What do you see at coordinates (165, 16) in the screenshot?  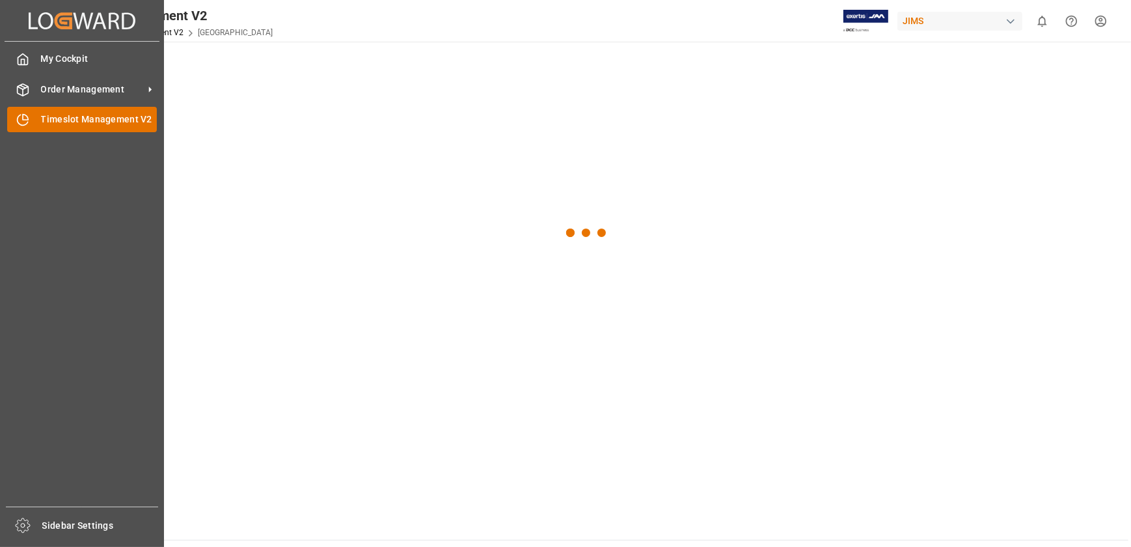 I see `div: Timeslot Management V2` at bounding box center [165, 16].